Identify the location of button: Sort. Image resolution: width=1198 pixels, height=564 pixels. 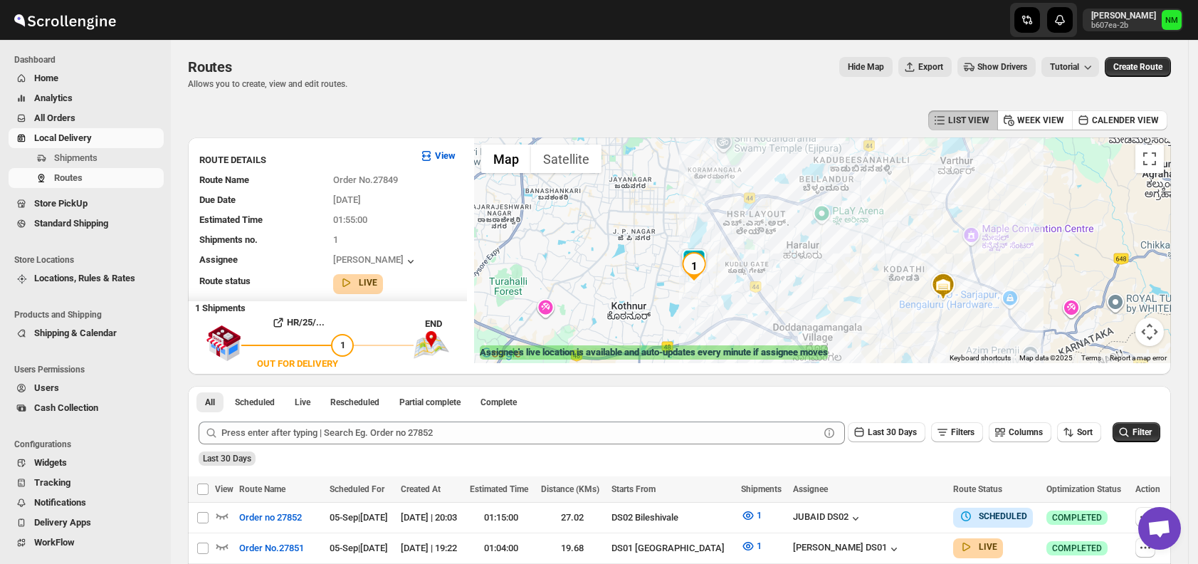
(1079, 432).